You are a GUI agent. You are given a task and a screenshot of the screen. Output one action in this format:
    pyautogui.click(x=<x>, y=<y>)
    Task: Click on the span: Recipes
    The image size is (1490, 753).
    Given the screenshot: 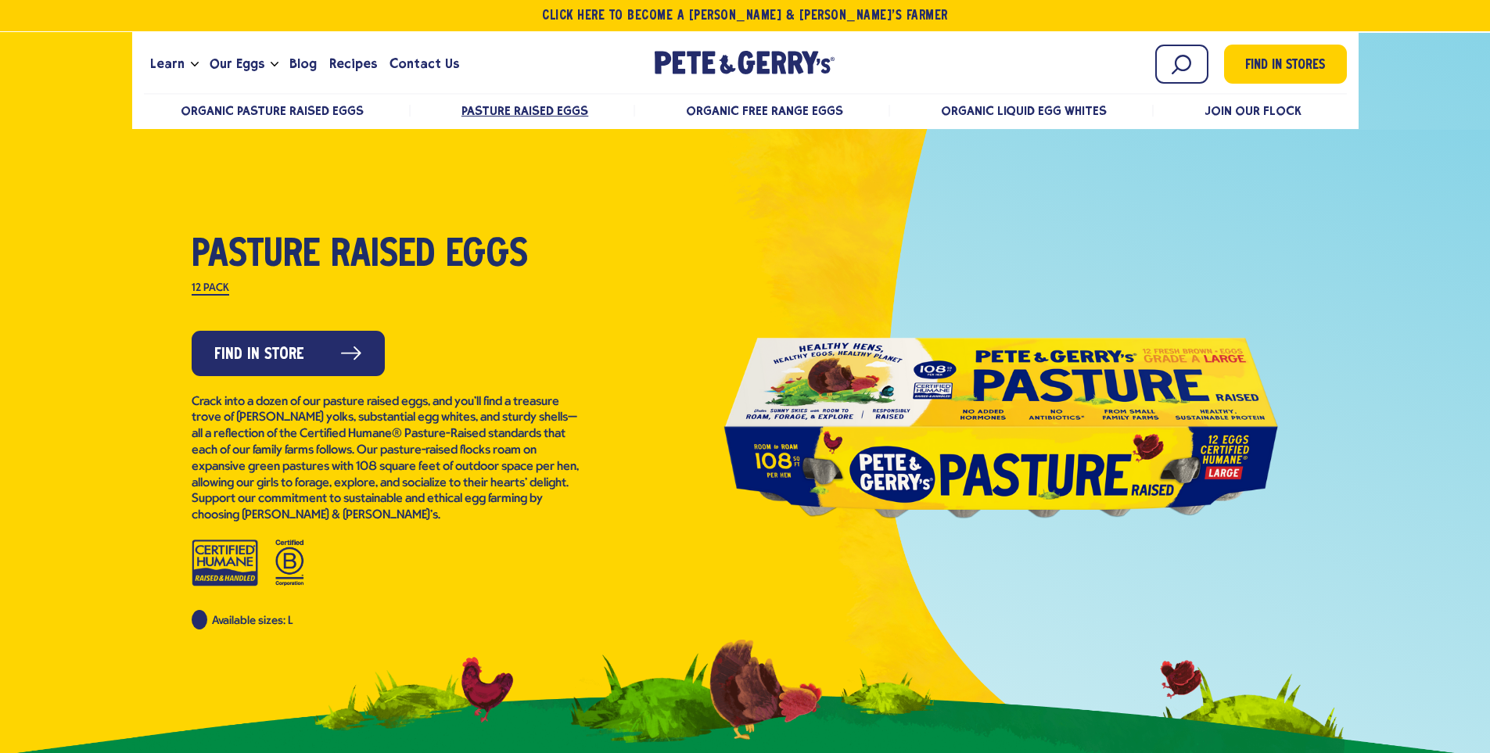 What is the action you would take?
    pyautogui.click(x=353, y=63)
    